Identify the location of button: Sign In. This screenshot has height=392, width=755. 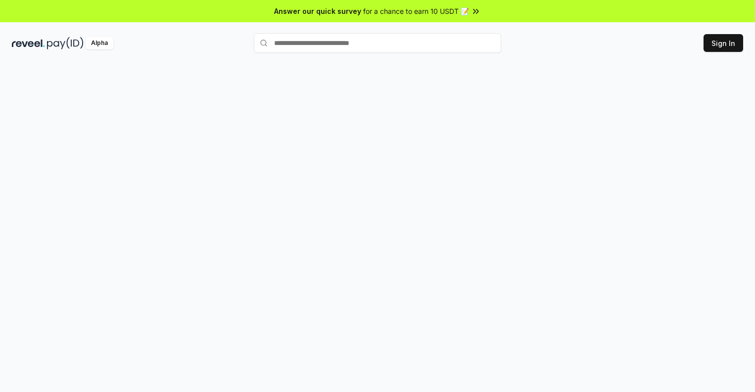
(724, 43).